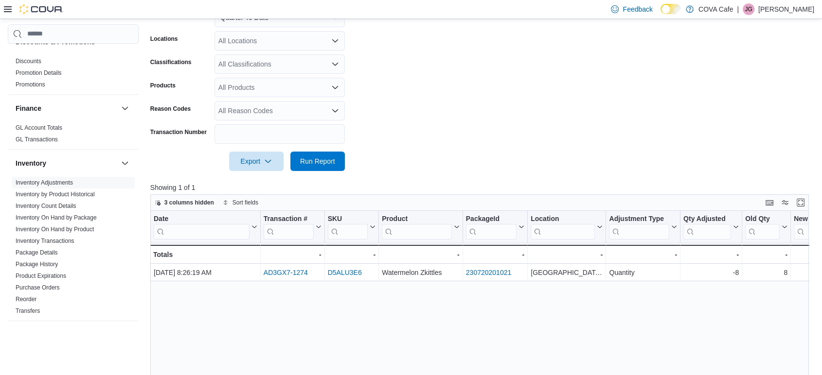 This screenshot has height=375, width=822. I want to click on label: Transaction Number, so click(178, 132).